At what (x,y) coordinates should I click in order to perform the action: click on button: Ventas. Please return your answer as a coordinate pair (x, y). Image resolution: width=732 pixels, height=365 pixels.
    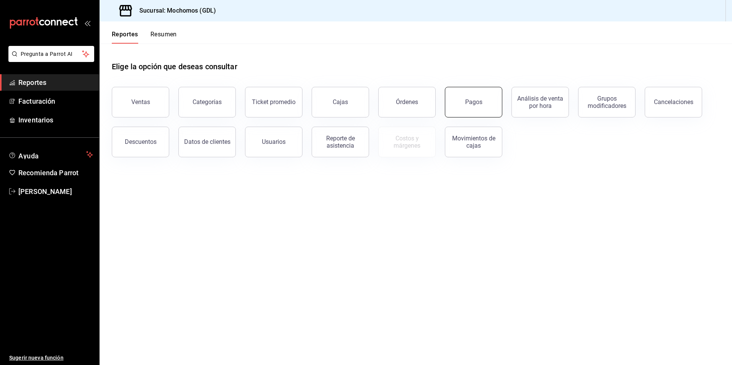
    Looking at the image, I should click on (140, 102).